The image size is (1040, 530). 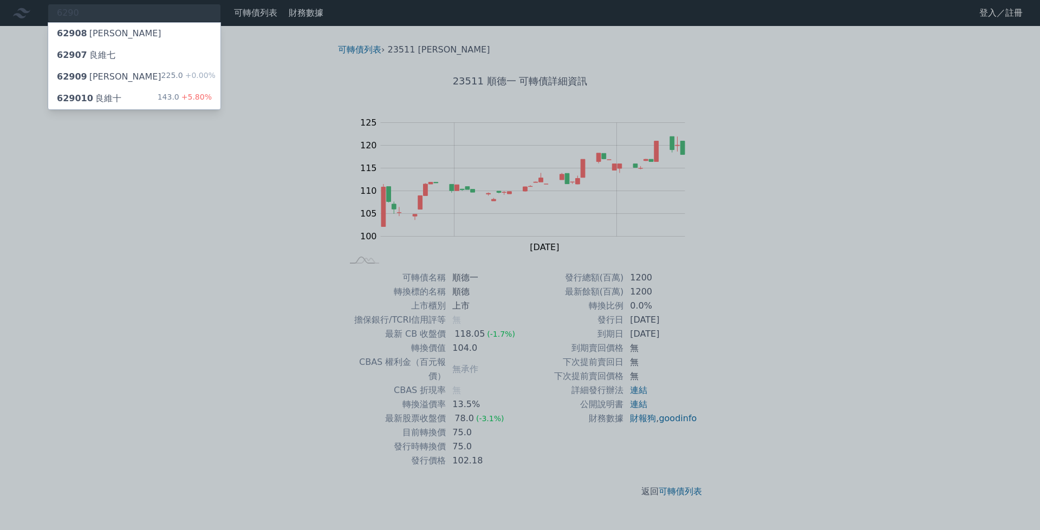 What do you see at coordinates (134, 99) in the screenshot?
I see `a: 629010良維十 143.0+5.80%` at bounding box center [134, 99].